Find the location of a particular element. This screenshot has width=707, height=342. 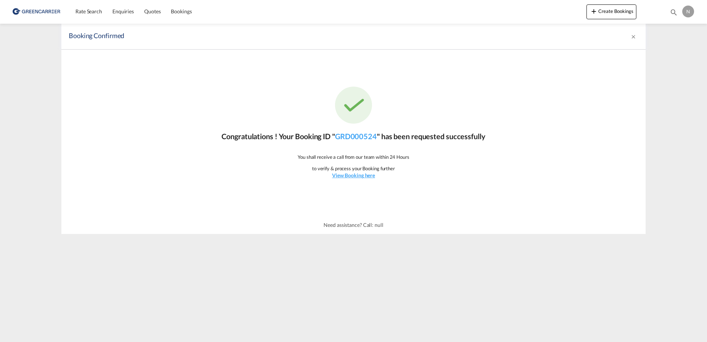

span: Bookings is located at coordinates (181, 11).